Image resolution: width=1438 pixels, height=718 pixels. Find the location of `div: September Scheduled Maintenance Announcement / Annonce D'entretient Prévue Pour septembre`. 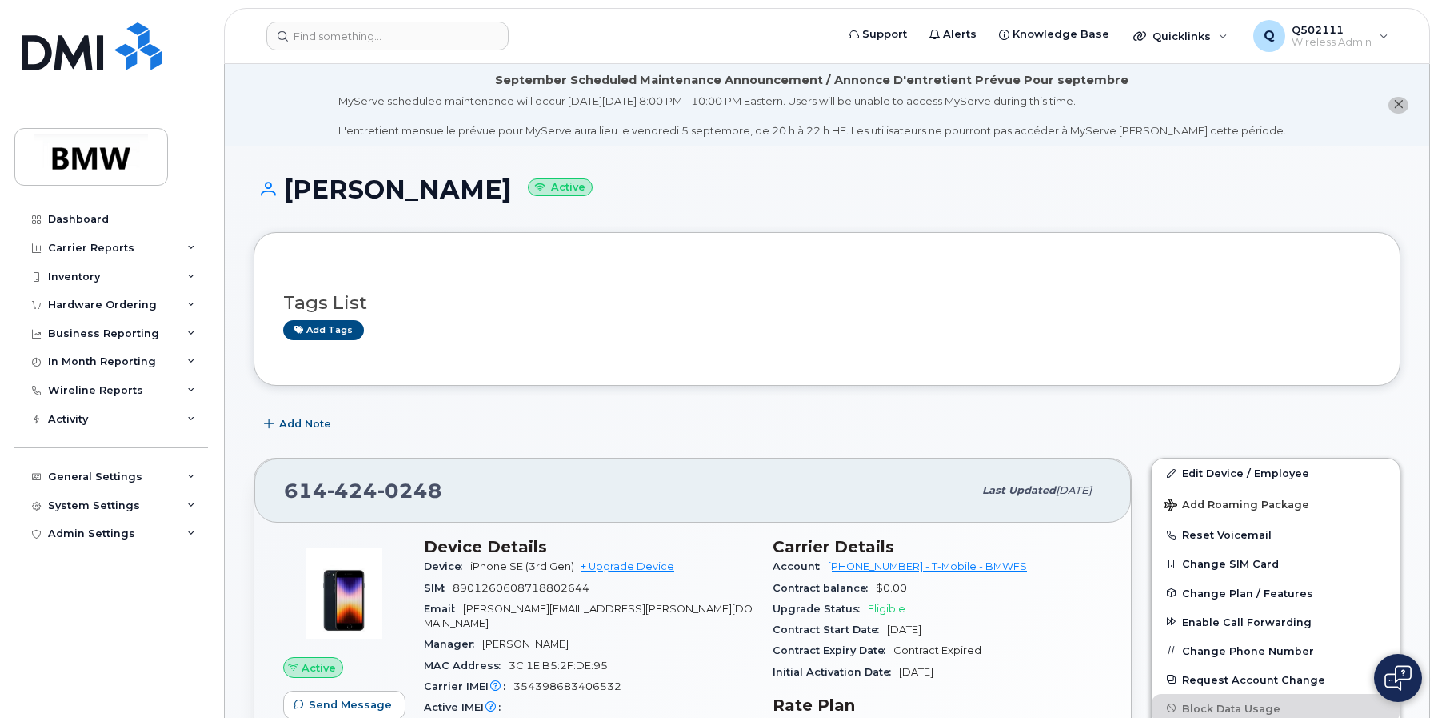

div: September Scheduled Maintenance Announcement / Annonce D'entretient Prévue Pour septembre is located at coordinates (812, 80).